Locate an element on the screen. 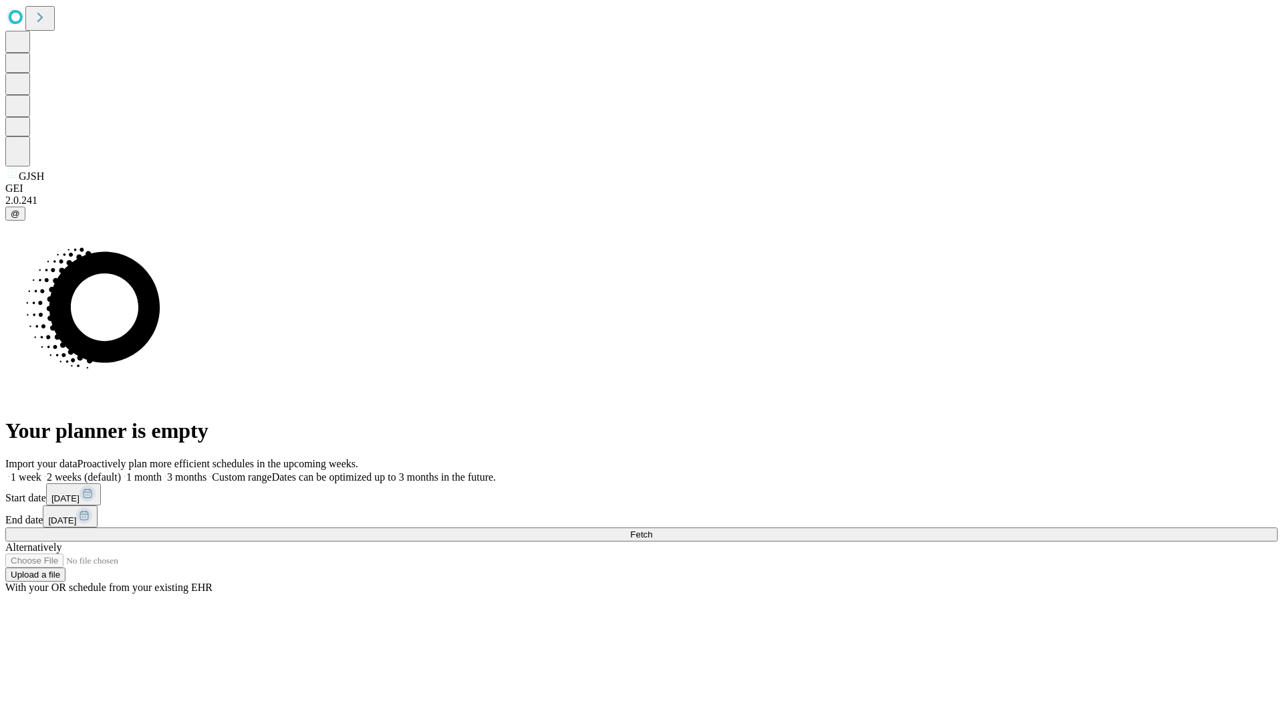  div: Start date is located at coordinates (641, 494).